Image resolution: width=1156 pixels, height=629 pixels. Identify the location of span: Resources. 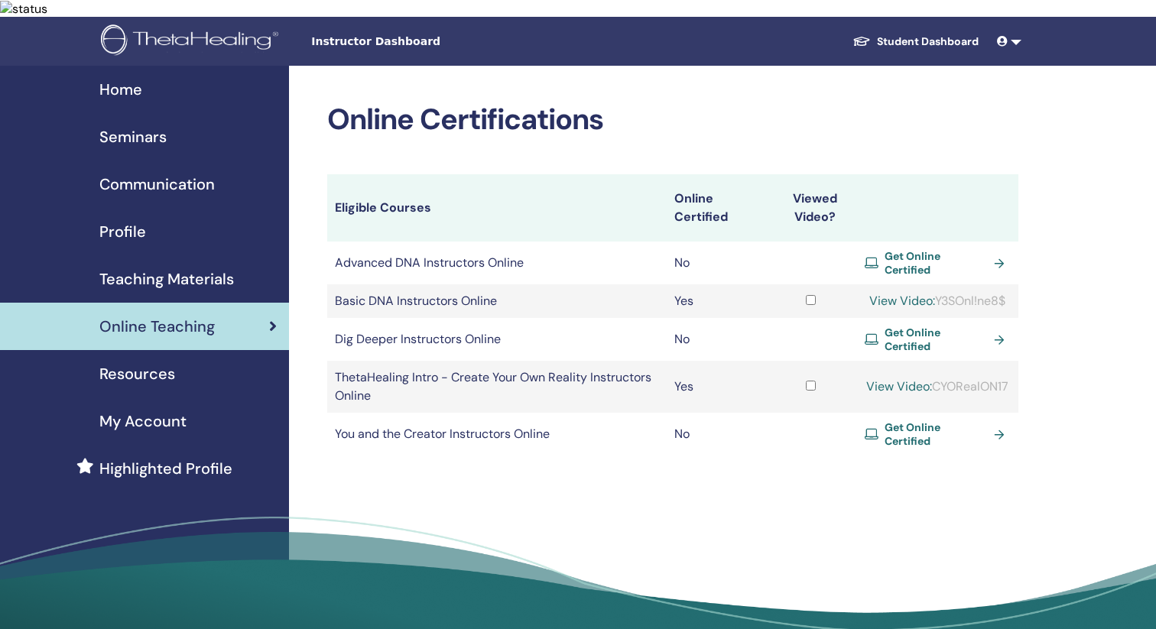
(137, 374).